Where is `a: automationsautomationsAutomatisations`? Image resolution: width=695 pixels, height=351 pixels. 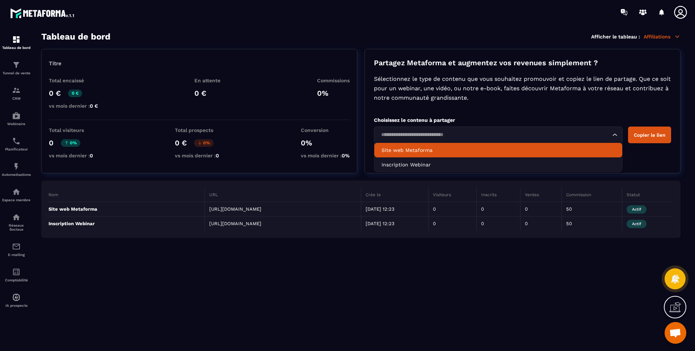
a: automationsautomationsAutomatisations is located at coordinates (16, 169).